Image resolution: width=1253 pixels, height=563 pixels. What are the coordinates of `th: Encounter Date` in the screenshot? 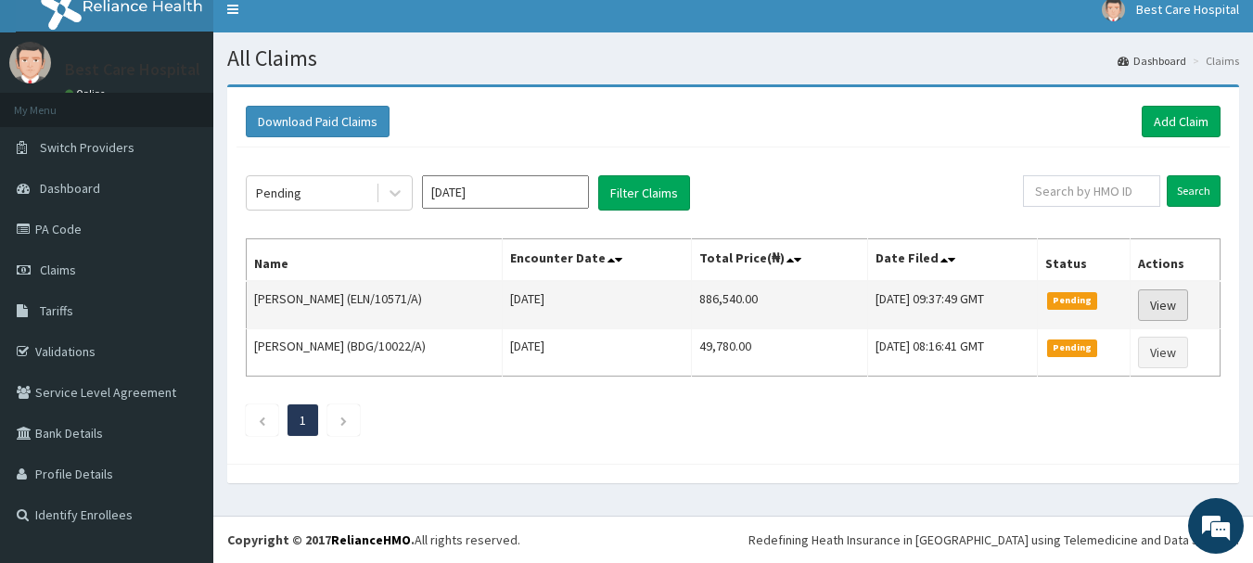 It's located at (596, 261).